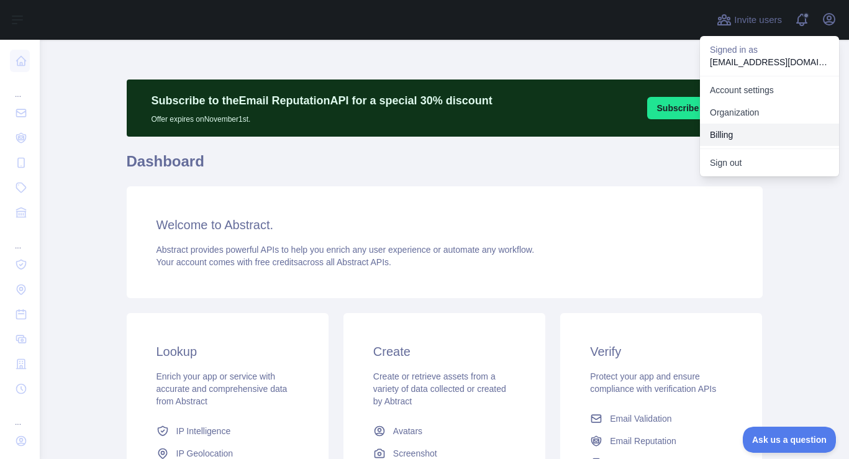 The height and width of the screenshot is (459, 849). Describe the element at coordinates (770, 135) in the screenshot. I see `button: Billing` at that location.